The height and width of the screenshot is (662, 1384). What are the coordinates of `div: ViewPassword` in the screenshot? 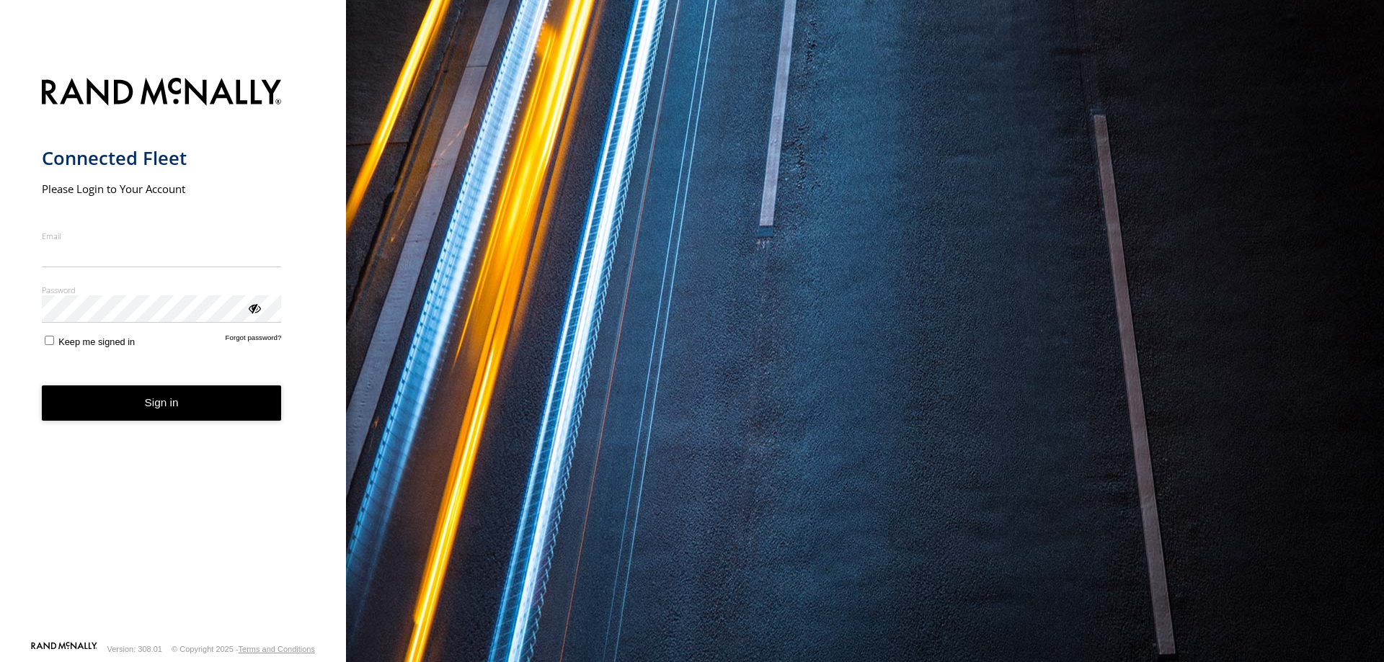 It's located at (254, 308).